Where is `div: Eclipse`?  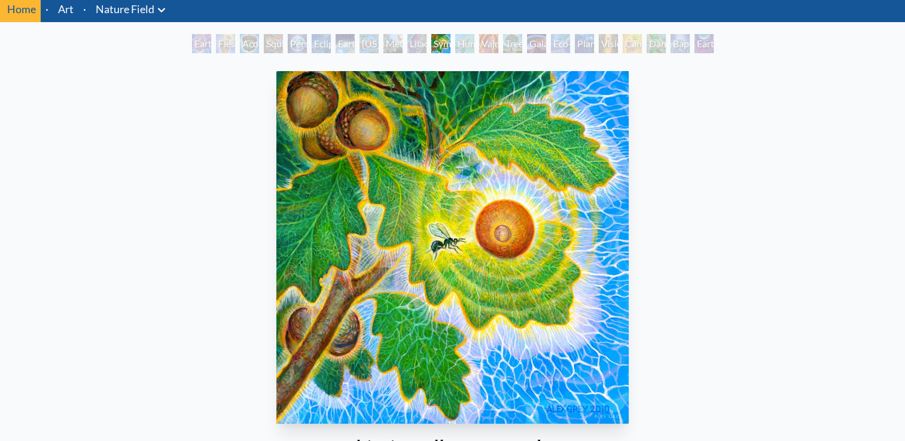 div: Eclipse is located at coordinates (321, 44).